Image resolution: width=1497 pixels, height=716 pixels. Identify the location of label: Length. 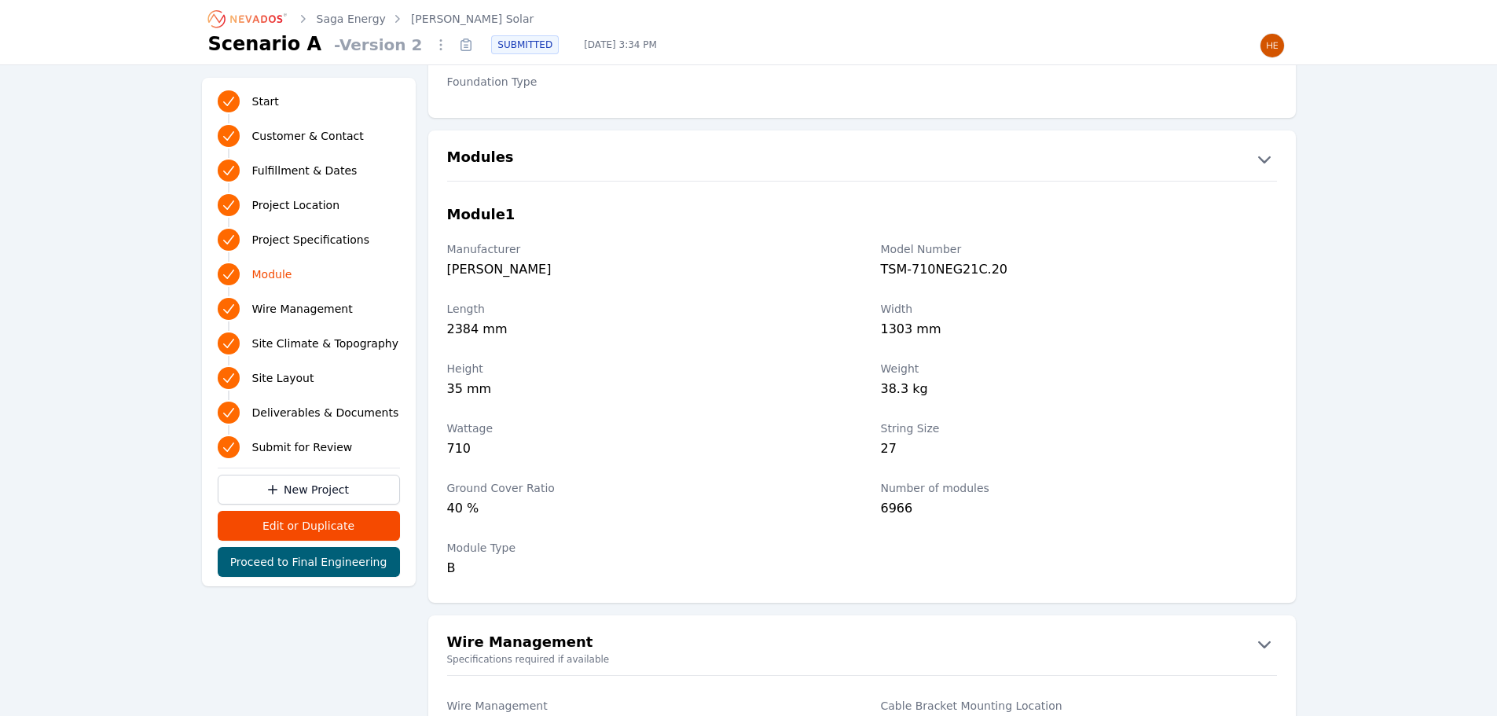
(645, 309).